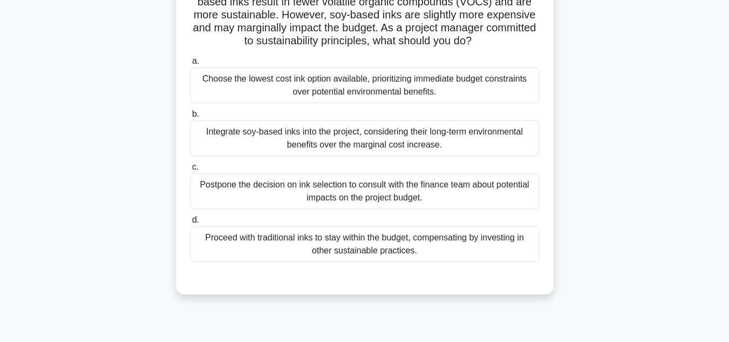  I want to click on span: a., so click(195, 60).